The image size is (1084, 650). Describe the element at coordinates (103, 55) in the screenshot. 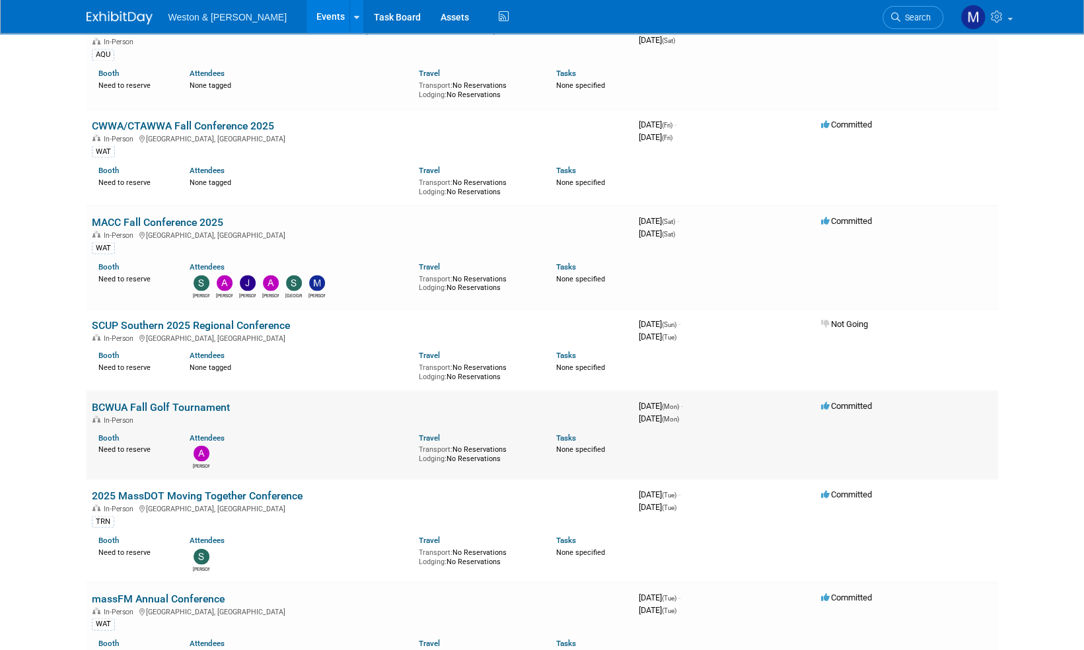

I see `div: AQU` at that location.